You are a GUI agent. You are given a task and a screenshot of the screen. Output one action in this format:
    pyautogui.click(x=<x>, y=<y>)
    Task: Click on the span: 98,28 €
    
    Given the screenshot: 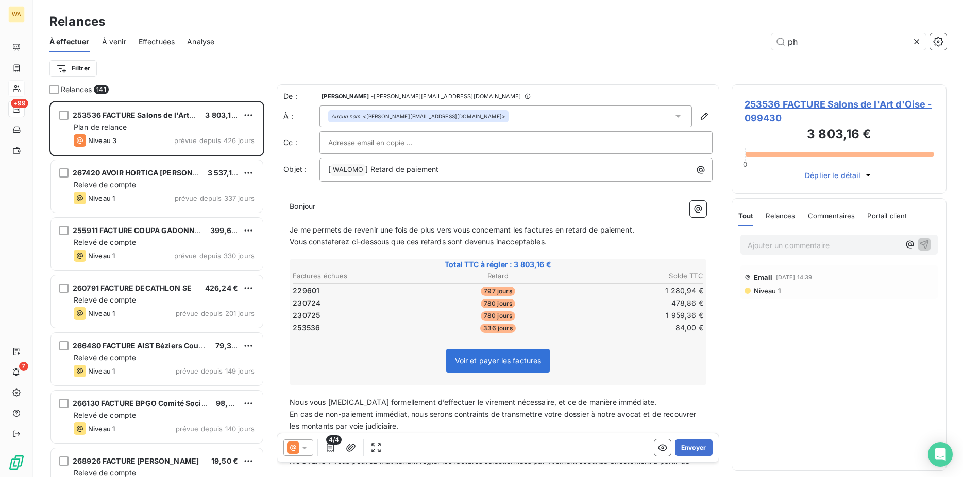 What is the action you would take?
    pyautogui.click(x=230, y=403)
    